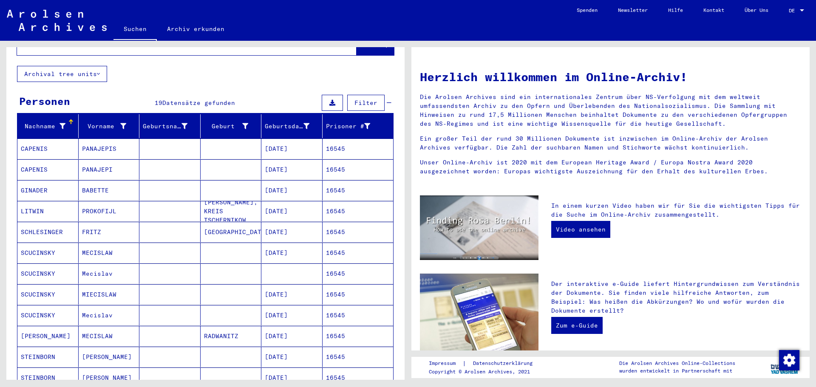 Image resolution: width=816 pixels, height=387 pixels. What do you see at coordinates (577, 325) in the screenshot?
I see `a: Zum e-Guide` at bounding box center [577, 325].